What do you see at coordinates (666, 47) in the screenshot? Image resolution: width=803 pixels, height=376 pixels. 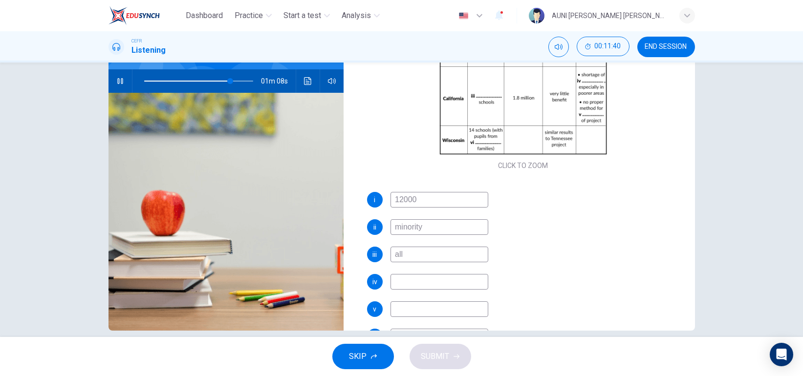 I see `button: END SESSION` at bounding box center [666, 47].